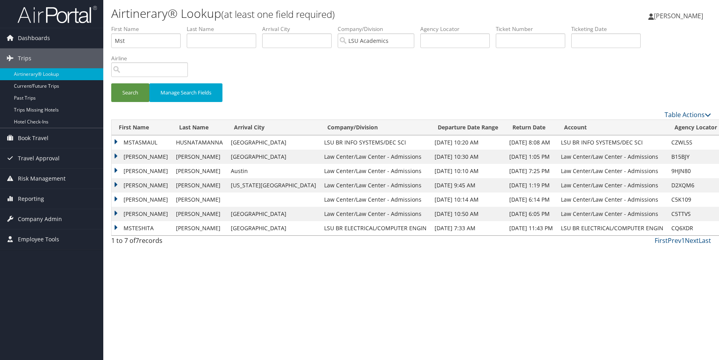 This screenshot has width=719, height=360. What do you see at coordinates (273, 171) in the screenshot?
I see `td: Austin` at bounding box center [273, 171].